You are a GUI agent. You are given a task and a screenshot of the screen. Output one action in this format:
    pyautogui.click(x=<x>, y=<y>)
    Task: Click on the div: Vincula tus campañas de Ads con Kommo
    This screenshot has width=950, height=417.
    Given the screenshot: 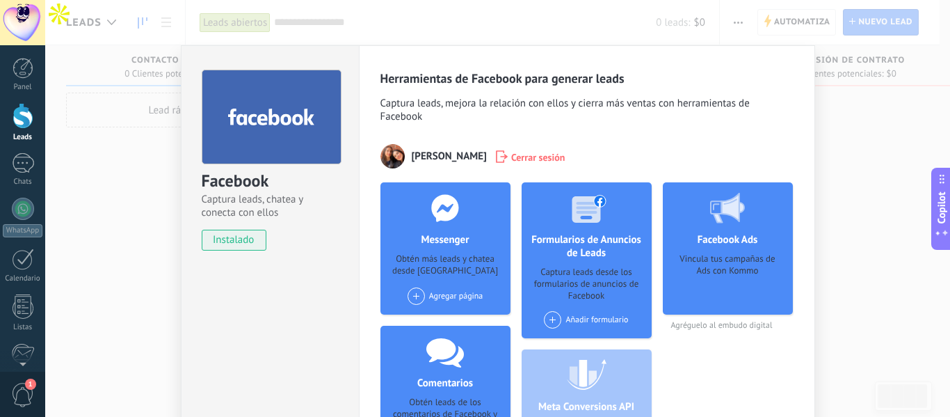 What is the action you would take?
    pyautogui.click(x=727, y=279)
    